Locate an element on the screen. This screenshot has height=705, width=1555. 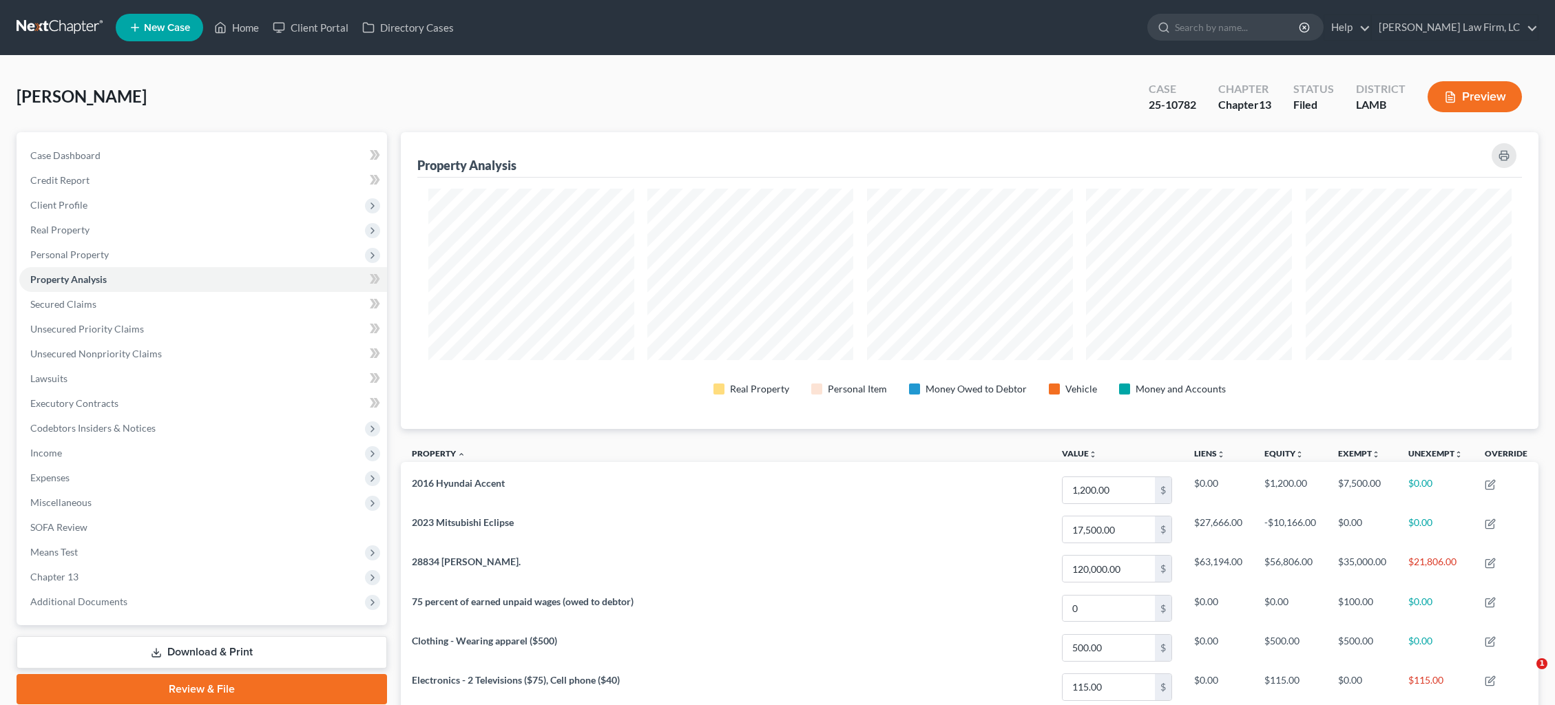
th: Override is located at coordinates (1507, 455).